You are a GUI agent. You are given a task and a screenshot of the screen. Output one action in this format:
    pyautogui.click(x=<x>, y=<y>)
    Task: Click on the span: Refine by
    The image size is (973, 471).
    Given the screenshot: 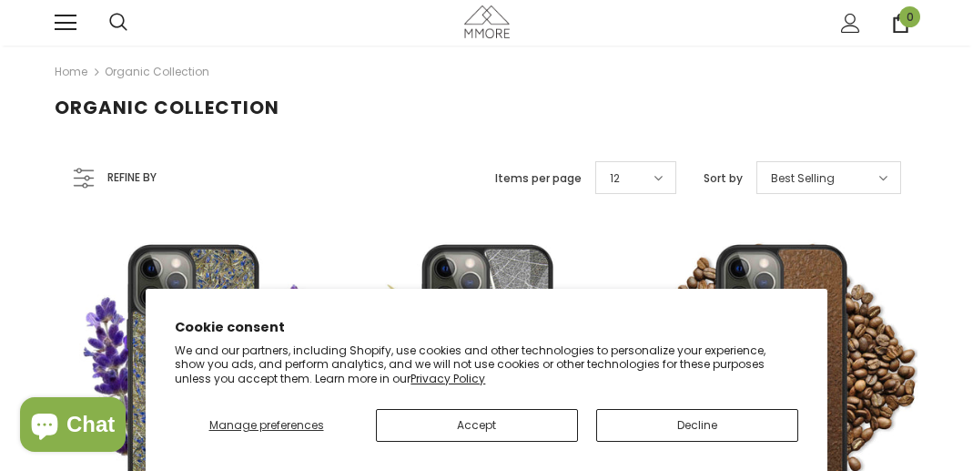 What is the action you would take?
    pyautogui.click(x=132, y=178)
    